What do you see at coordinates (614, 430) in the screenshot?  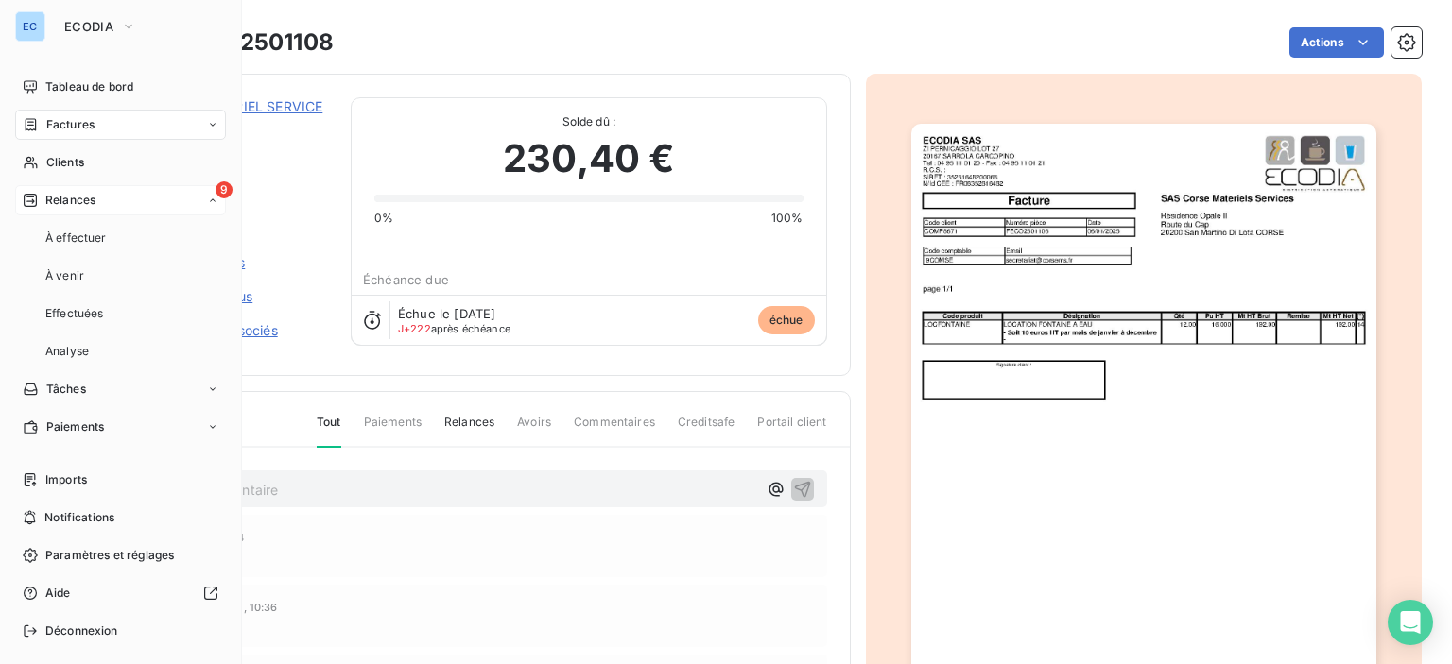 I see `span: Commentaires` at bounding box center [614, 430].